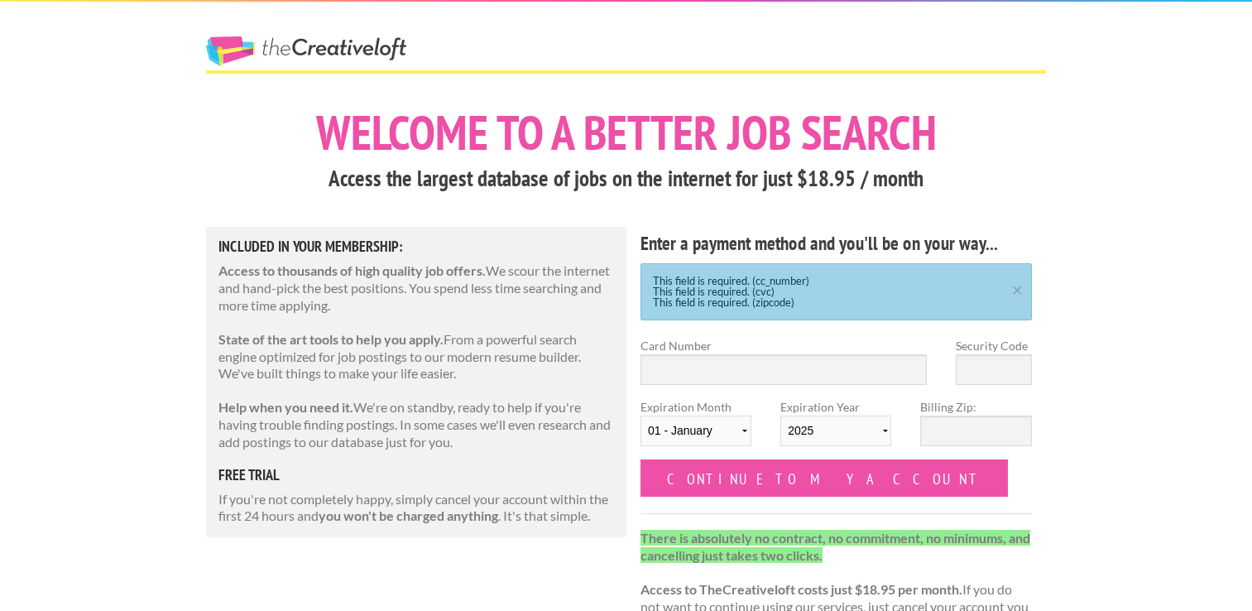  I want to click on h4: Enter a payment method and you'll be on your way..., so click(836, 243).